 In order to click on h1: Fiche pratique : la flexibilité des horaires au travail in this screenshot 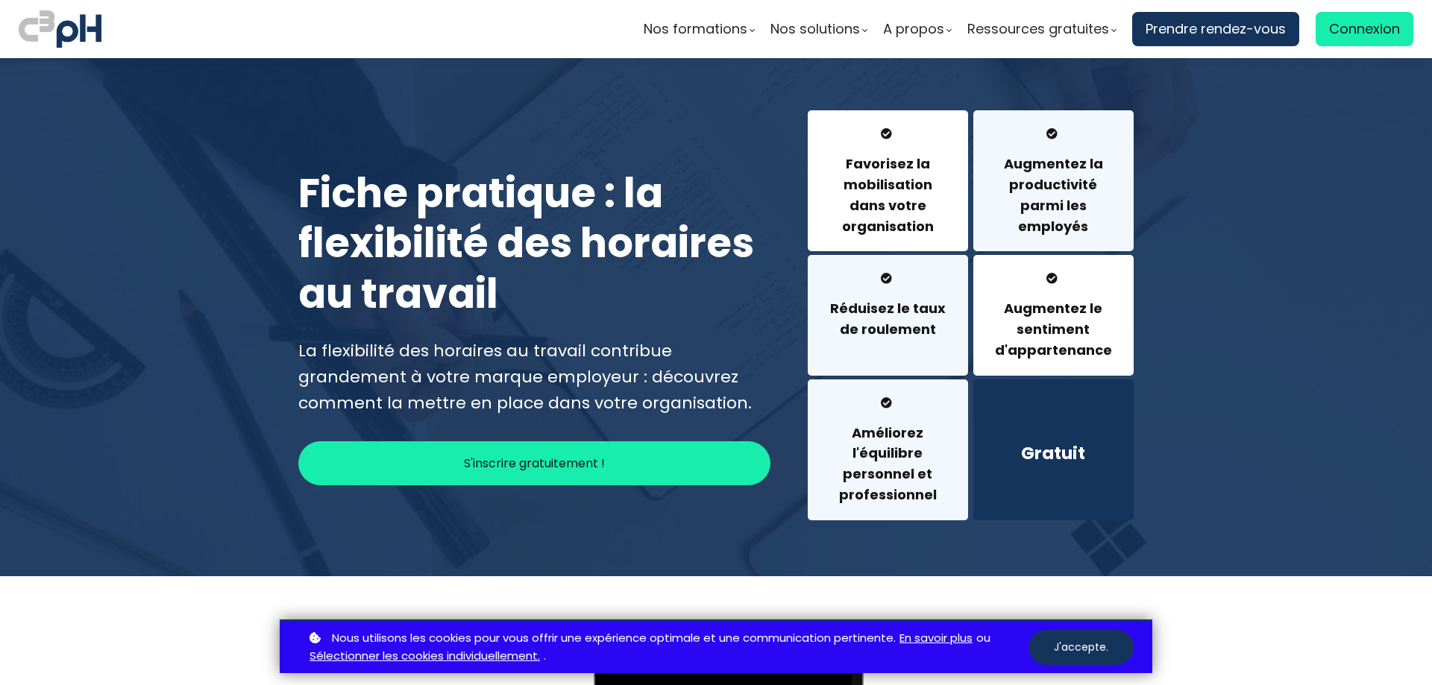, I will do `click(534, 244)`.